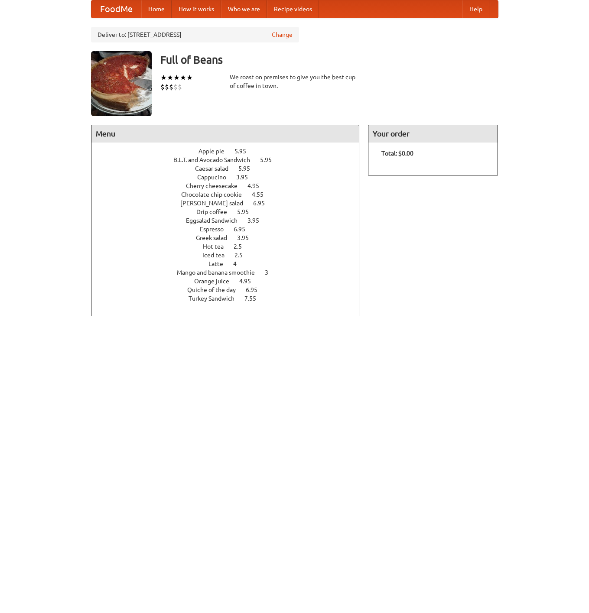 This screenshot has height=613, width=589. I want to click on div: We roast on premises to give you the best cup of coffee in town., so click(295, 81).